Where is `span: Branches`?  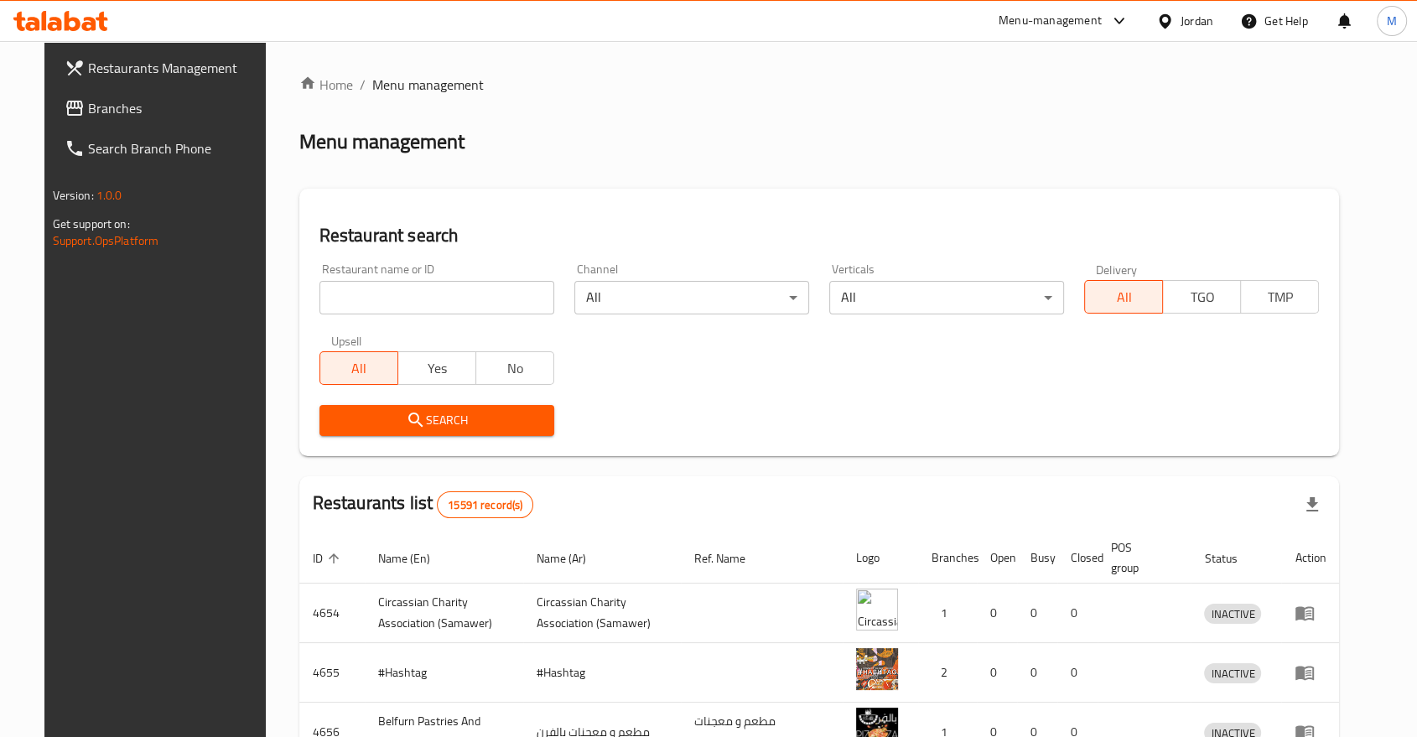 span: Branches is located at coordinates (178, 108).